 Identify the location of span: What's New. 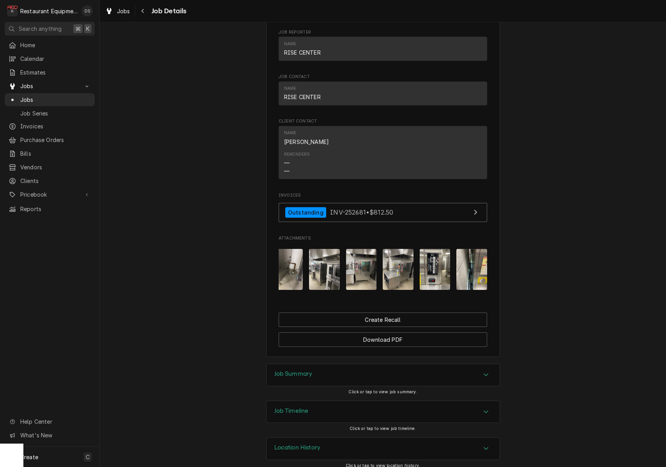
(55, 435).